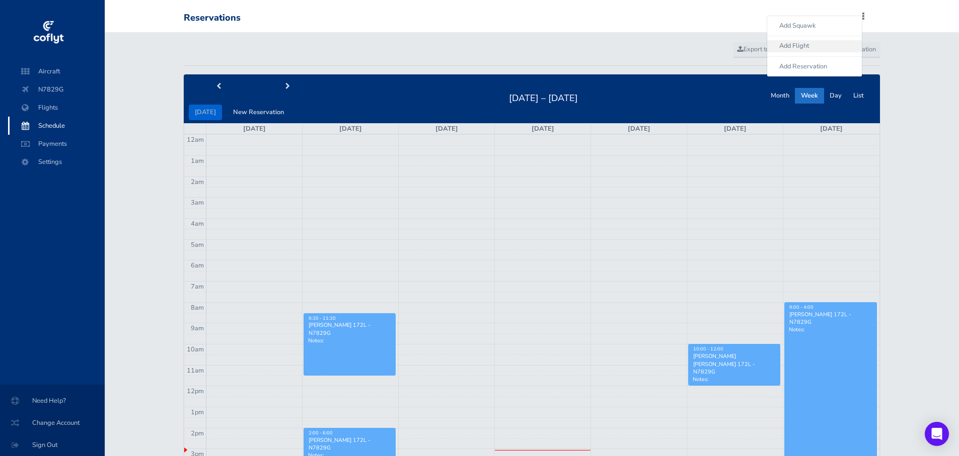 Image resolution: width=959 pixels, height=456 pixels. What do you see at coordinates (197, 224) in the screenshot?
I see `span: 4am` at bounding box center [197, 224].